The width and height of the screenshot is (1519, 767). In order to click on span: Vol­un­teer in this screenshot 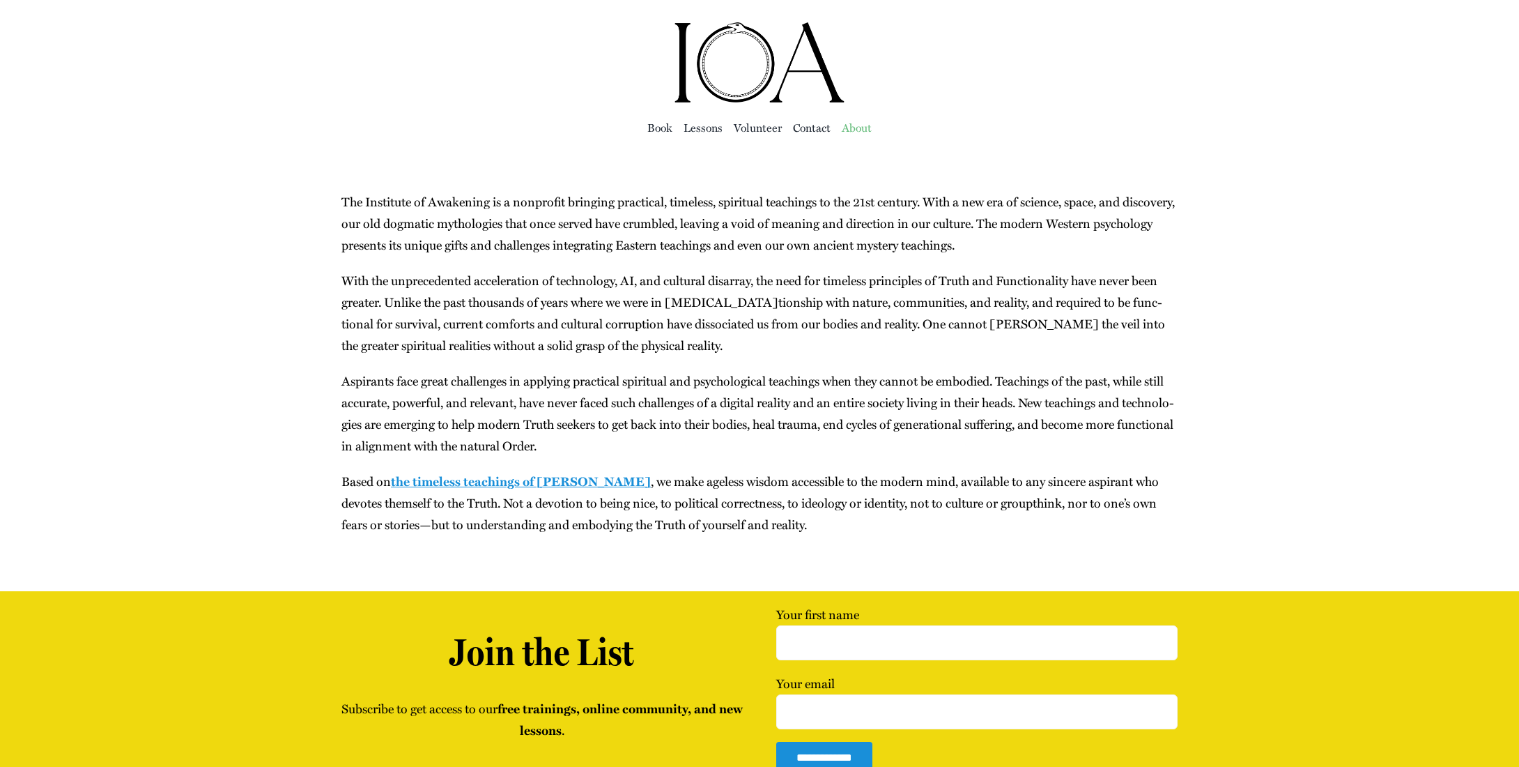, I will do `click(758, 128)`.